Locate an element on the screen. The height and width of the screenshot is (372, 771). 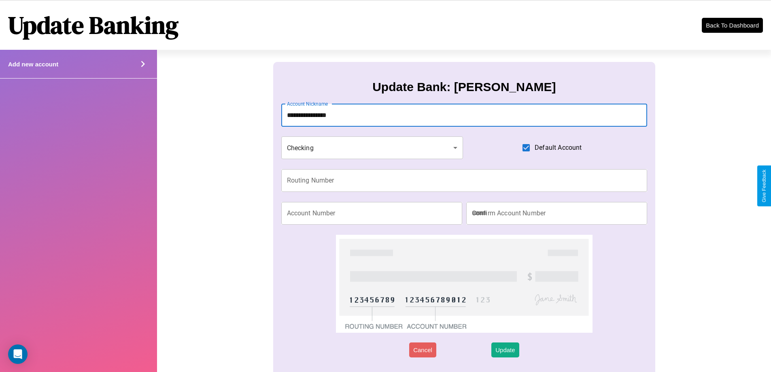
button: Cancel is located at coordinates (422, 350).